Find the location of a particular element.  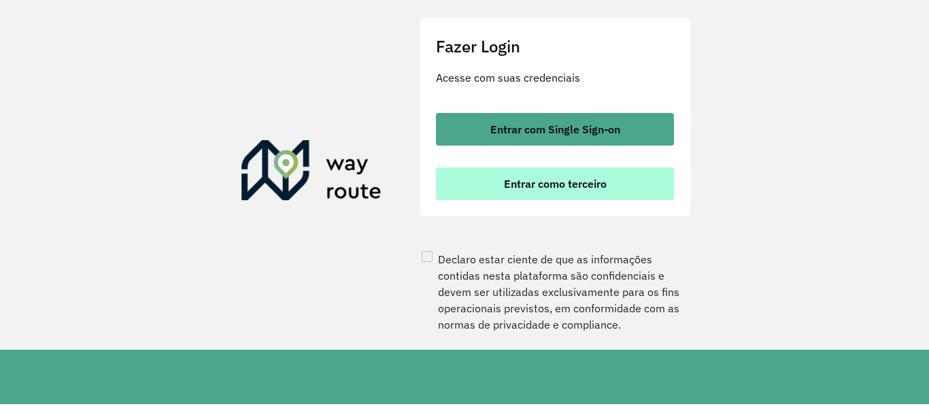

span: Entrar como terceiro is located at coordinates (555, 184).